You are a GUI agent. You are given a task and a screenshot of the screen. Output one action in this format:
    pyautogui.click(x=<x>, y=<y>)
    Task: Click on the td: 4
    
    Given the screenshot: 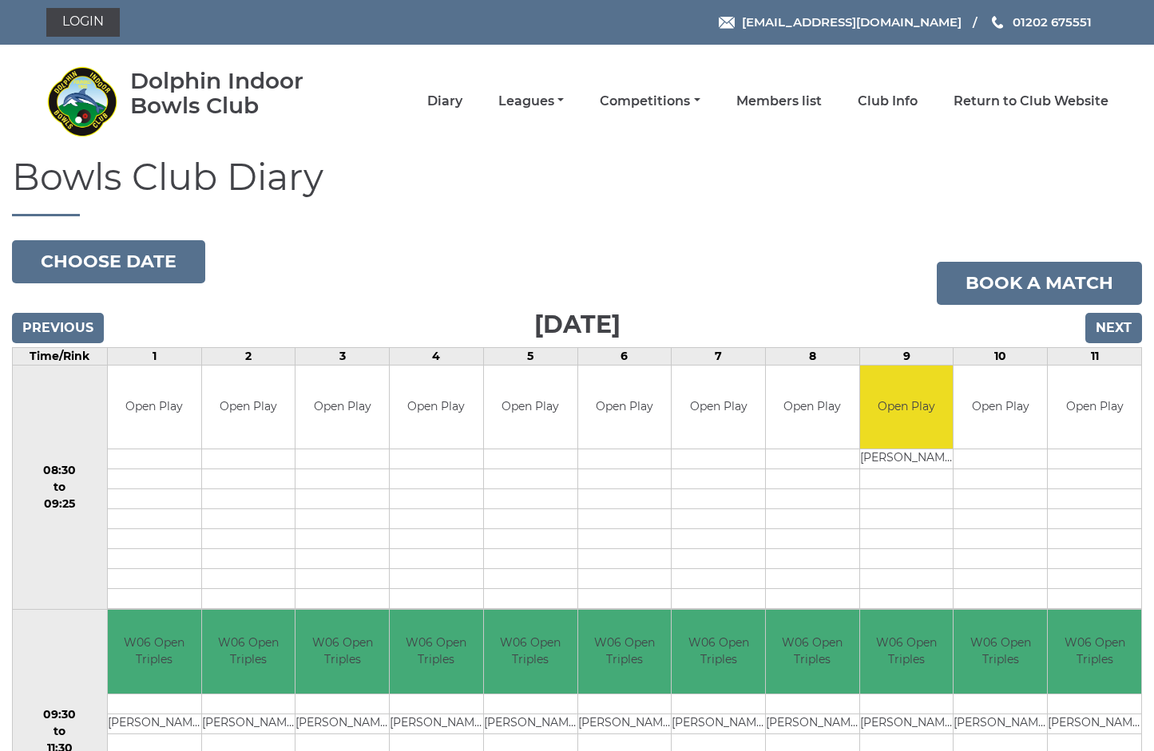 What is the action you would take?
    pyautogui.click(x=437, y=356)
    